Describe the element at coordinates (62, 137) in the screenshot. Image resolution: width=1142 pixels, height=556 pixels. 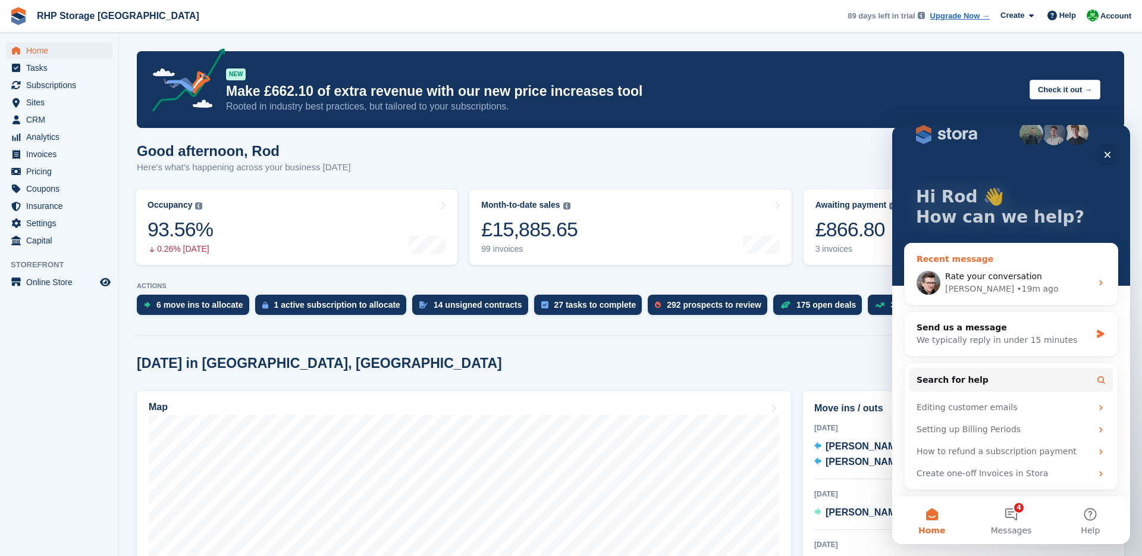
I see `span: Analytics` at that location.